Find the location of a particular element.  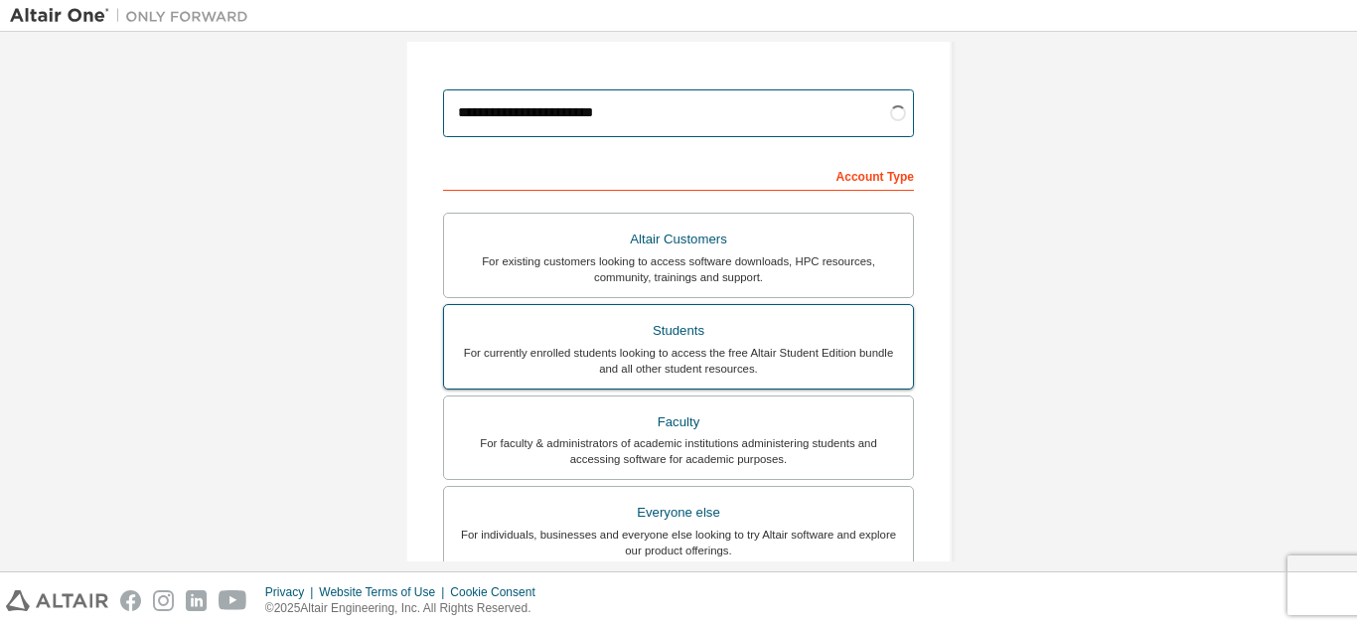

img: altair_logo.svg is located at coordinates (57, 600).